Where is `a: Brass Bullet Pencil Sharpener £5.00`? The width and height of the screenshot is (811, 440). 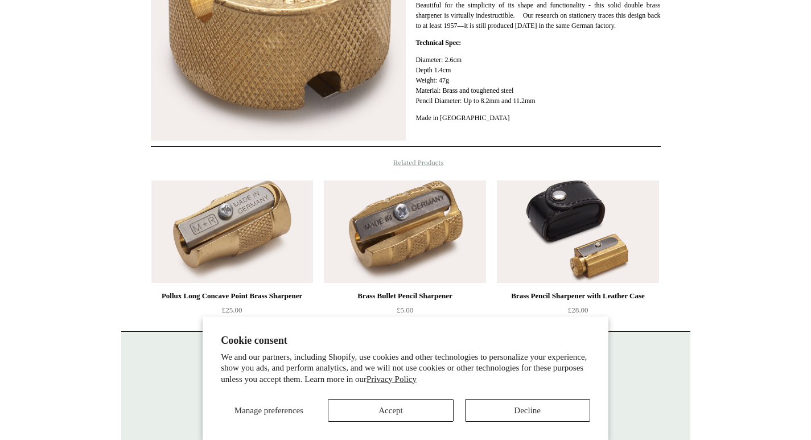 a: Brass Bullet Pencil Sharpener £5.00 is located at coordinates (405, 312).